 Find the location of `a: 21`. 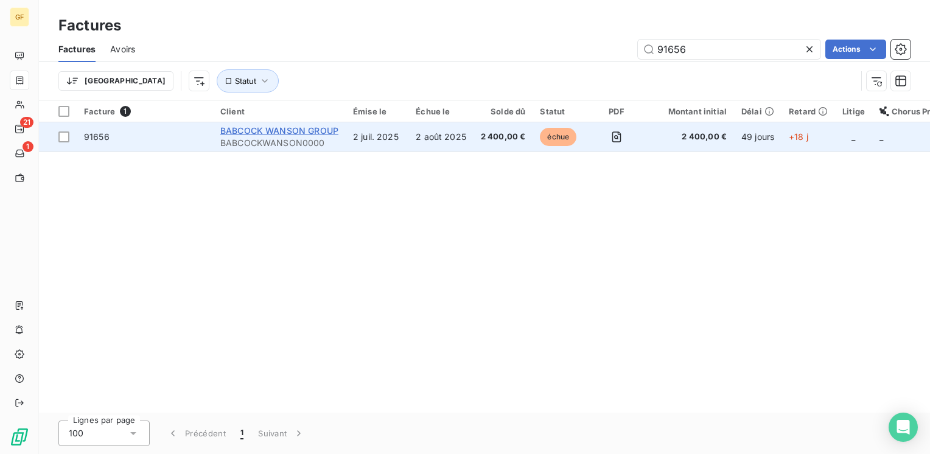

a: 21 is located at coordinates (19, 129).